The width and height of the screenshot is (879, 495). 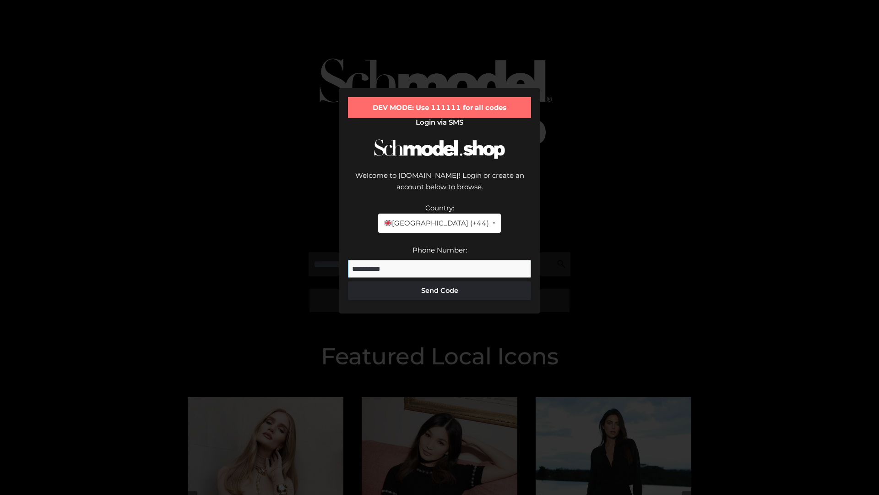 I want to click on h2: Login via SMS, so click(x=440, y=122).